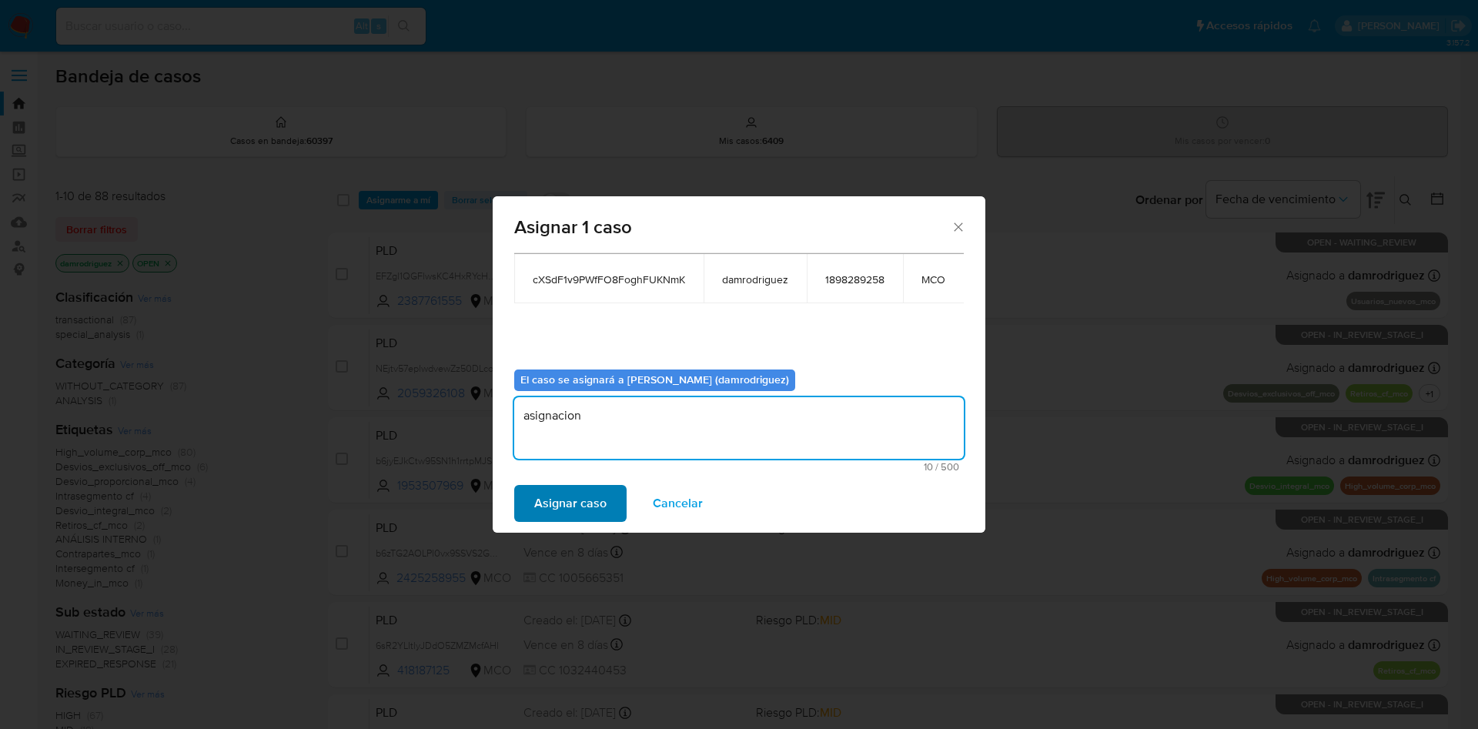  Describe the element at coordinates (933, 279) in the screenshot. I see `span: MCO` at that location.